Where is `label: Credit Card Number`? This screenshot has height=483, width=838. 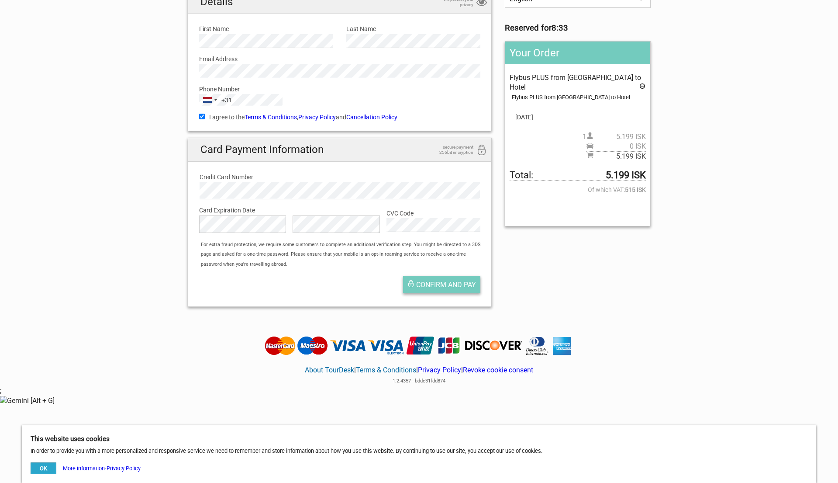
label: Credit Card Number is located at coordinates (340, 177).